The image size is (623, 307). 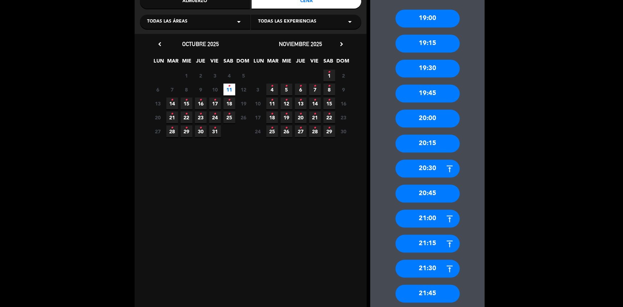 What do you see at coordinates (428, 169) in the screenshot?
I see `div: 20:30` at bounding box center [428, 169].